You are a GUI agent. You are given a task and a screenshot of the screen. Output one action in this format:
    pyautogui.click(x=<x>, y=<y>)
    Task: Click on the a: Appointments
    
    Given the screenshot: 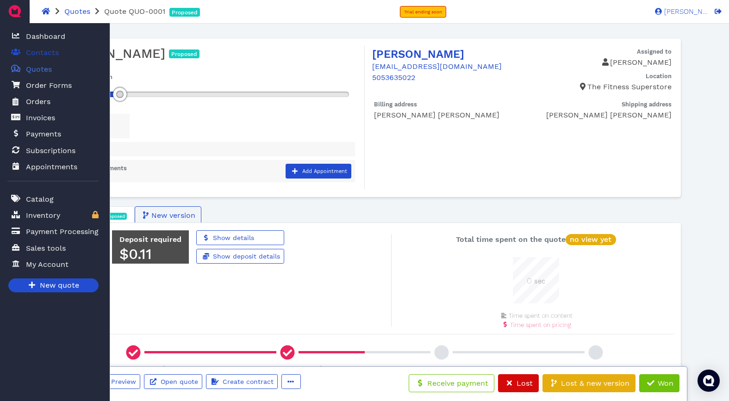 What is the action you would take?
    pyautogui.click(x=53, y=167)
    